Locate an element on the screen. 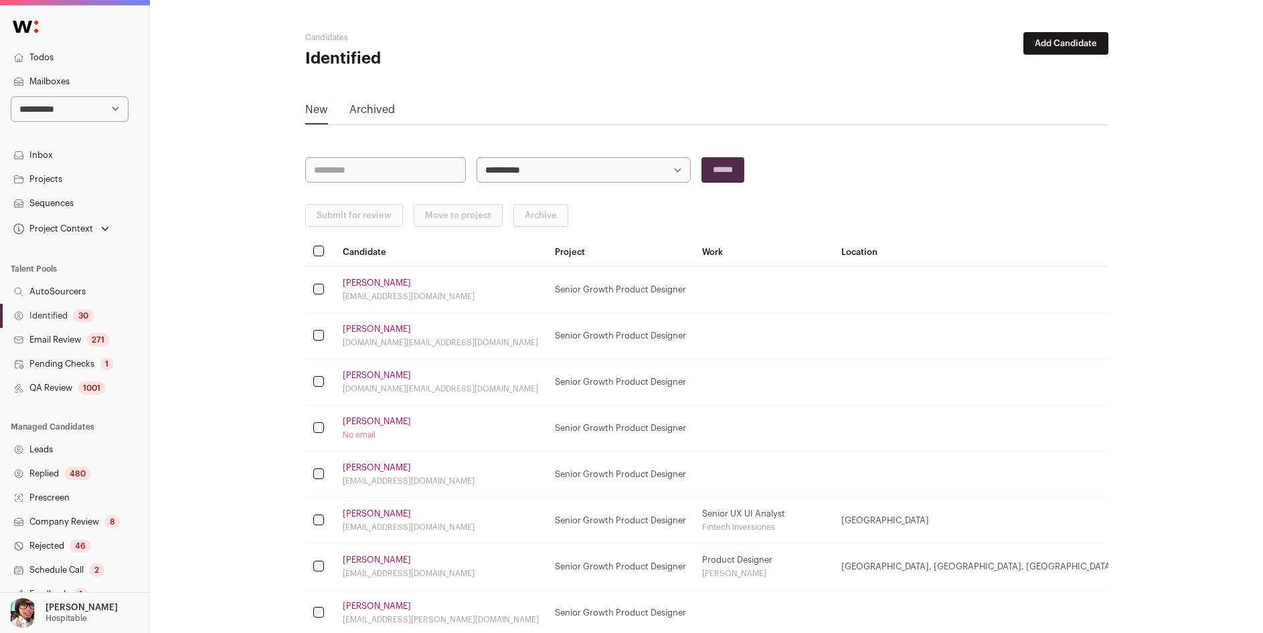  img: 14759586-medium_jpg is located at coordinates (23, 613).